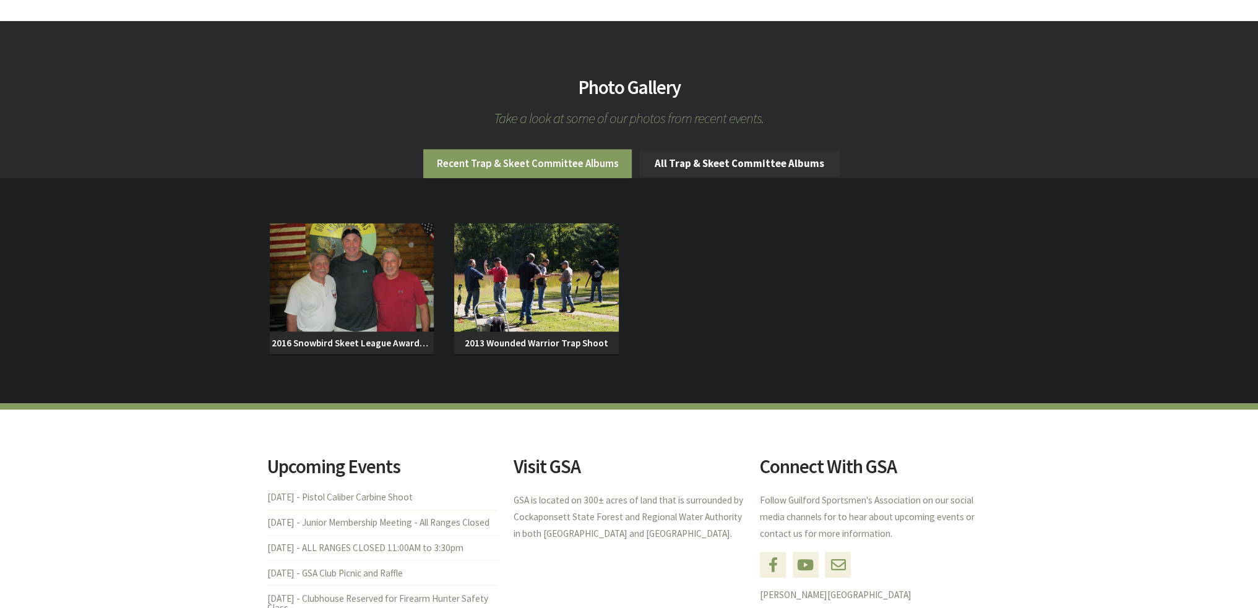  I want to click on img: 2016 Snowbird Skeet League Awards Dinner, so click(352, 277).